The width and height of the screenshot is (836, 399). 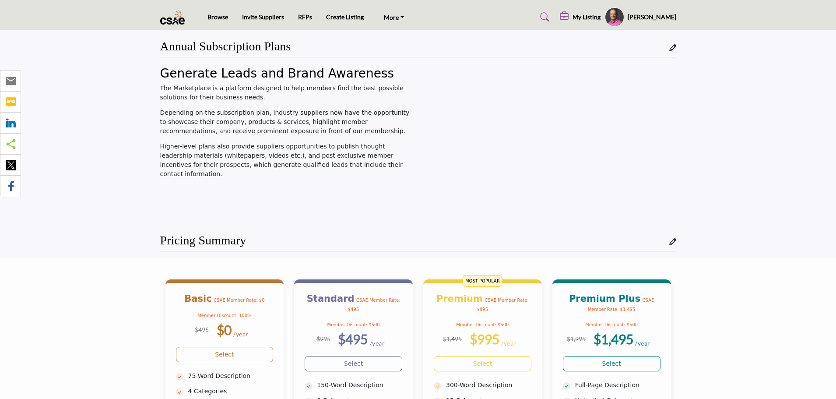 I want to click on b: $1,495, so click(x=614, y=339).